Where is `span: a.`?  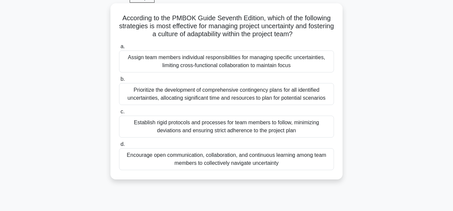
span: a. is located at coordinates (122, 46).